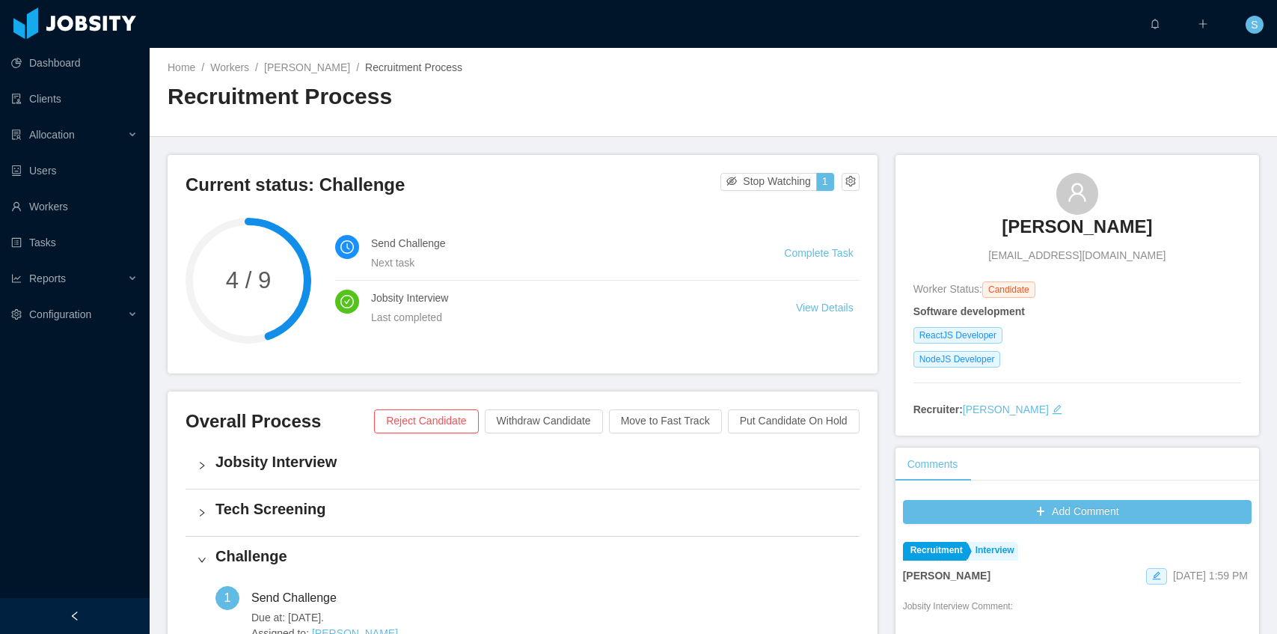  I want to click on span: Recruitment Process, so click(414, 67).